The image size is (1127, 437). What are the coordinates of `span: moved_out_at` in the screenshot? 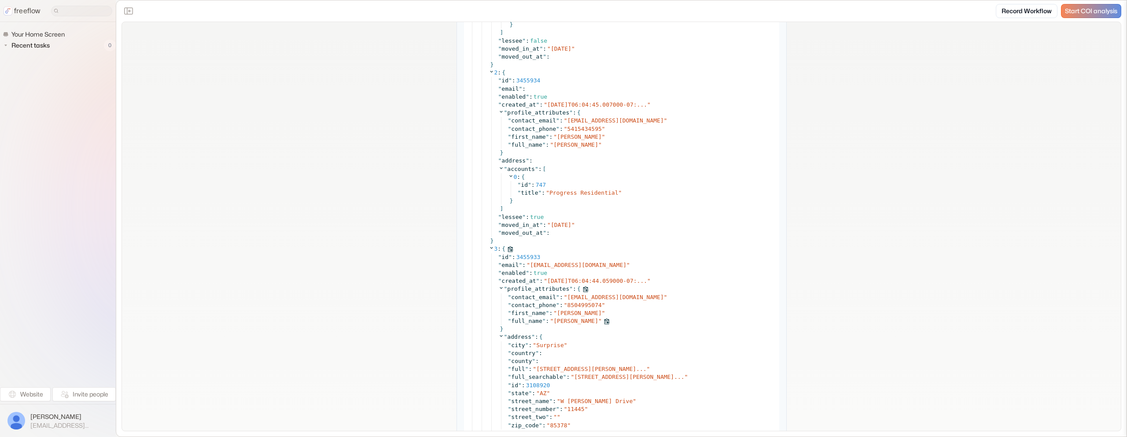 It's located at (522, 232).